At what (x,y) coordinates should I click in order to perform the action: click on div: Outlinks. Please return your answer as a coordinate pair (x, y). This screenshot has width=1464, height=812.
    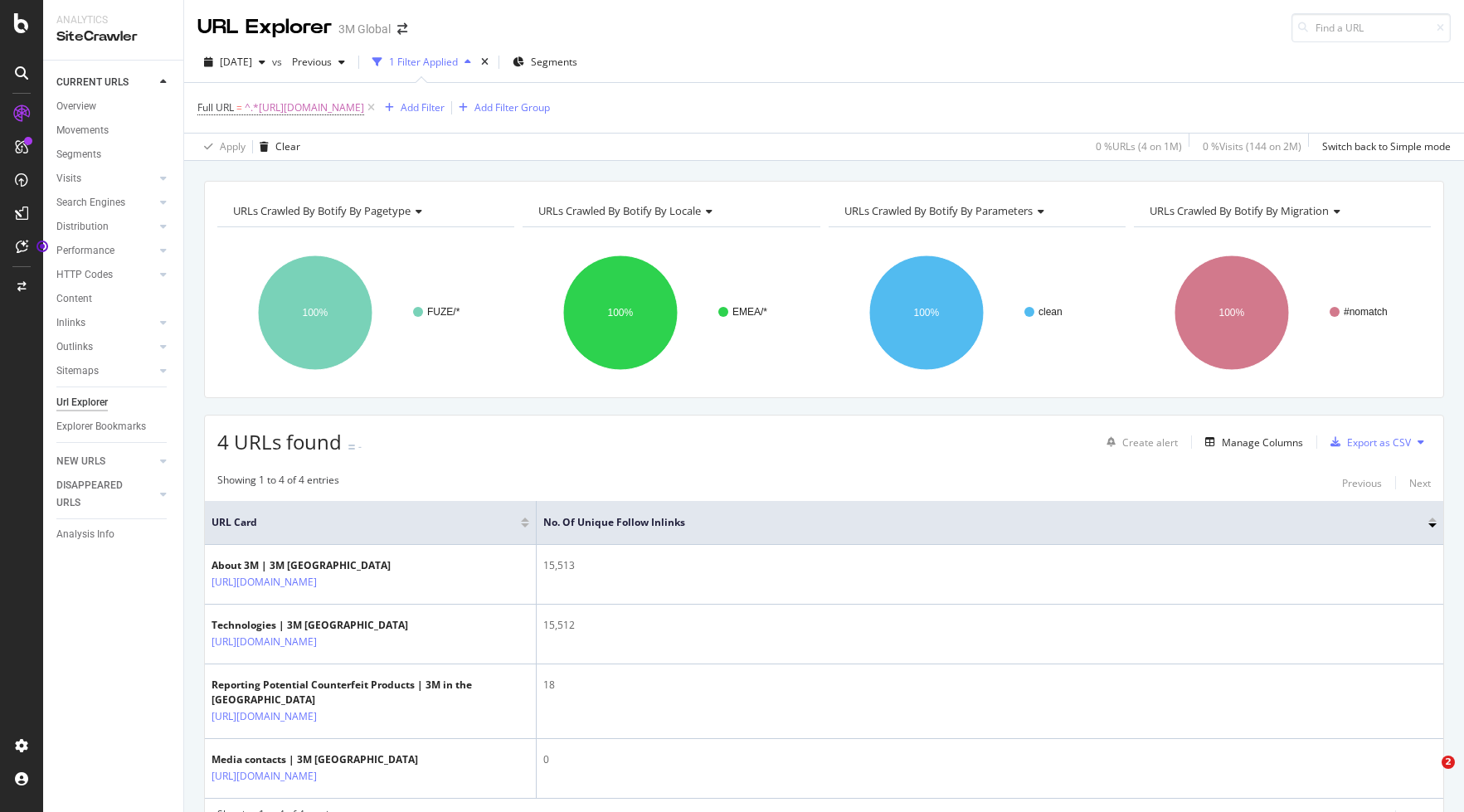
    Looking at the image, I should click on (74, 347).